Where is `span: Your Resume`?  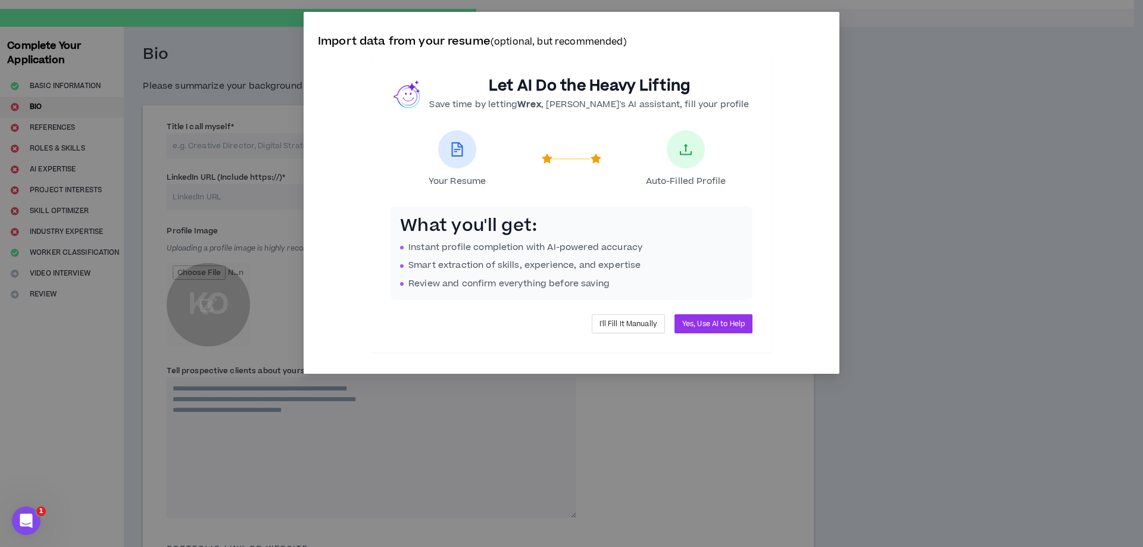
span: Your Resume is located at coordinates (457, 182).